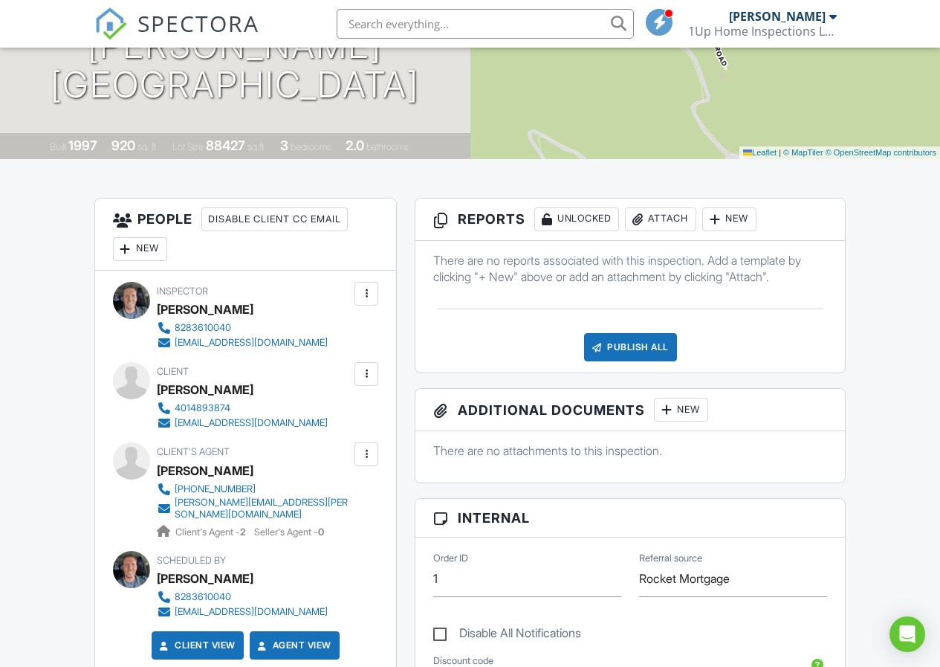 This screenshot has height=667, width=940. What do you see at coordinates (630, 450) in the screenshot?
I see `p: There are no attachments to this inspection.` at bounding box center [630, 450].